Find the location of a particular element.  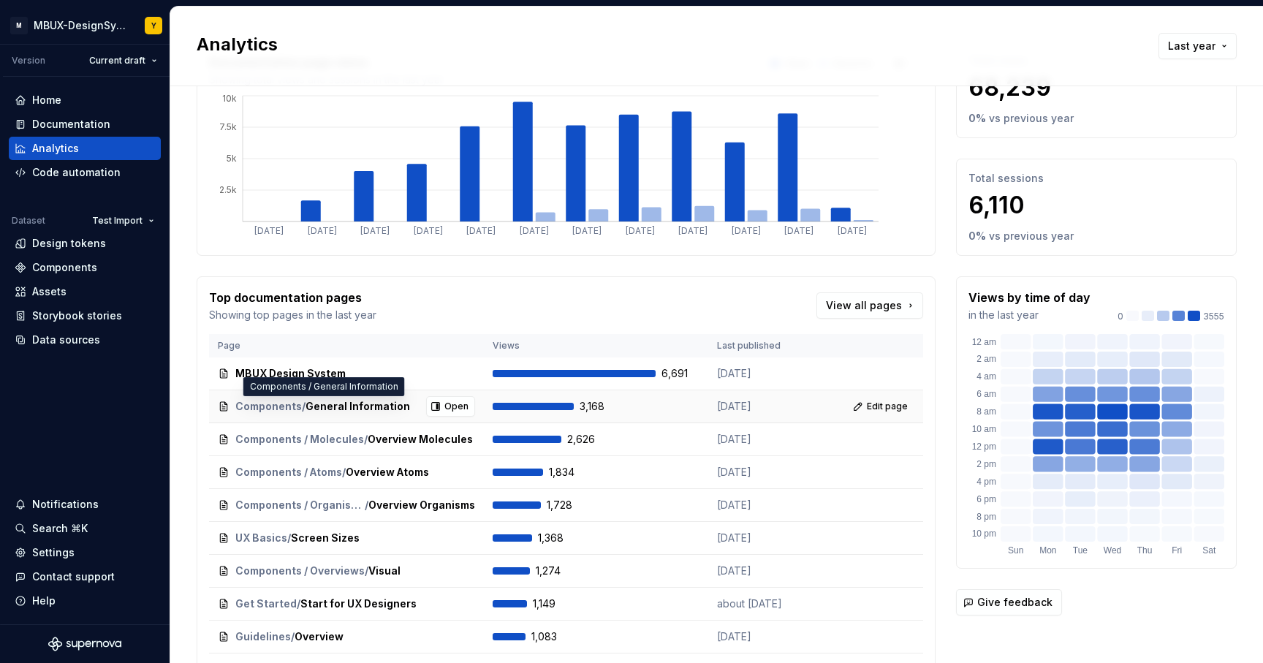

button: Give feedback is located at coordinates (1009, 602).